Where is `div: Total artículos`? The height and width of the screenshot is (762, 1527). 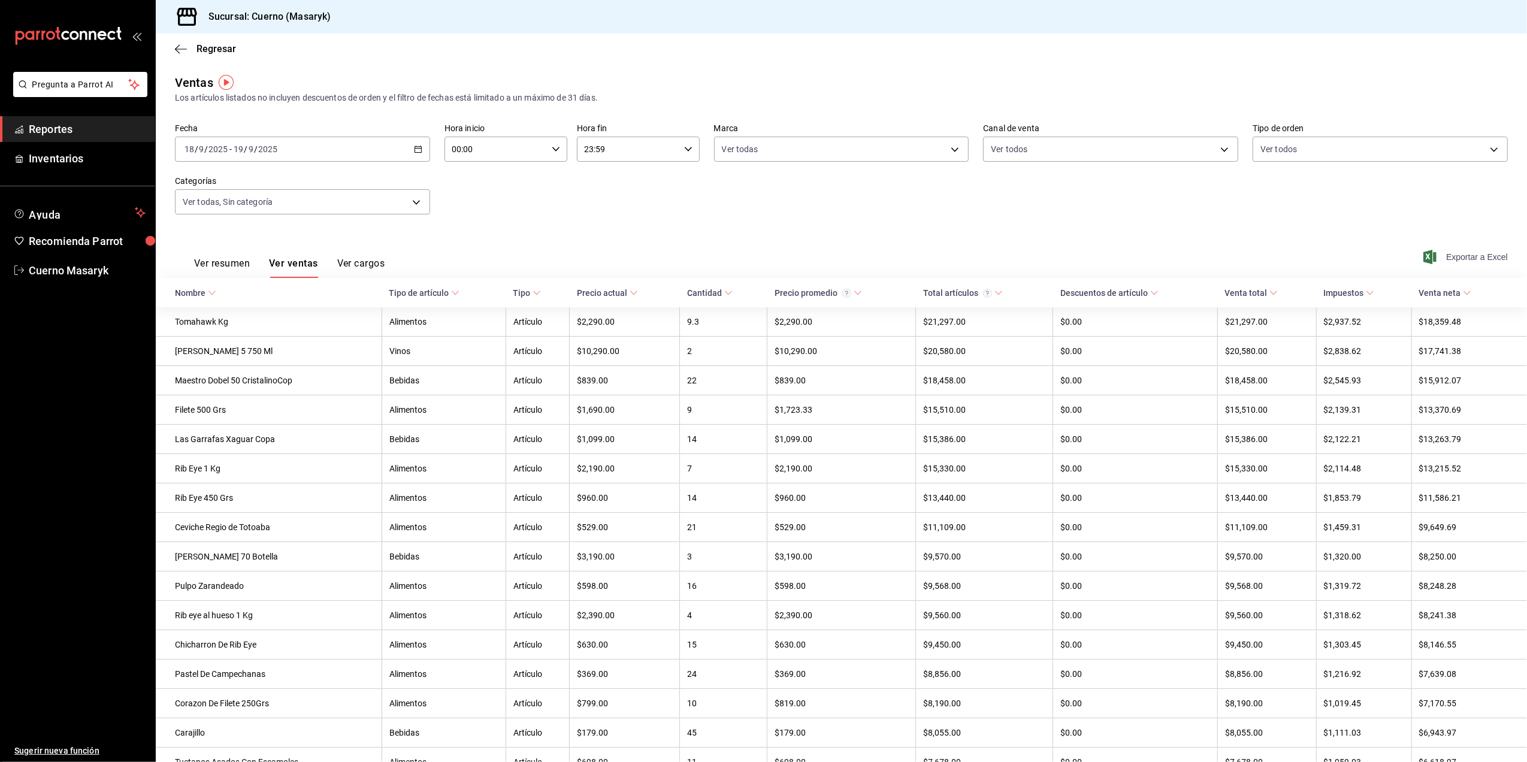 div: Total artículos is located at coordinates (957, 293).